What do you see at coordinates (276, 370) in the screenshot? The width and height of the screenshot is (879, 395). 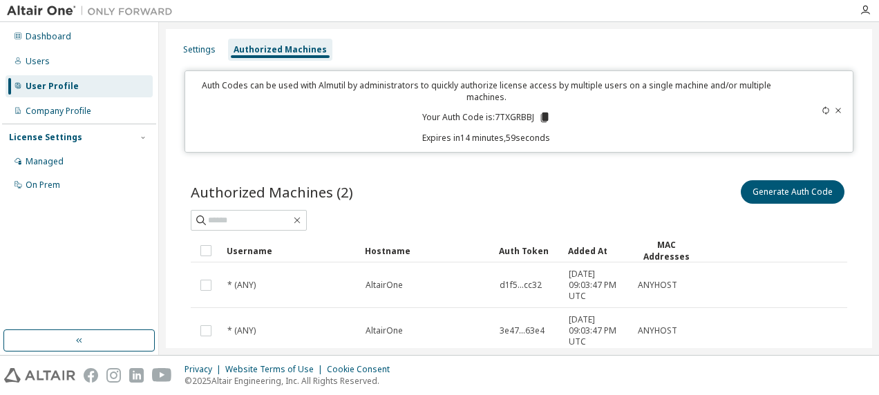 I see `div: Website Terms of Use` at bounding box center [276, 370].